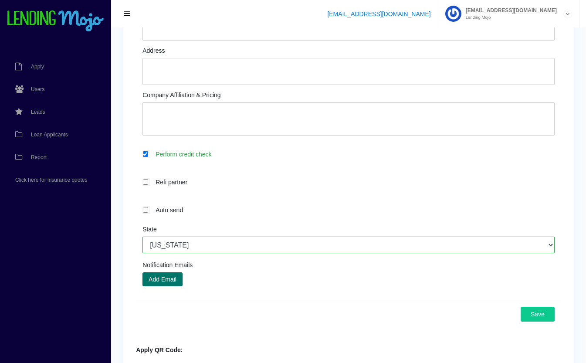 The height and width of the screenshot is (363, 586). What do you see at coordinates (37, 89) in the screenshot?
I see `span: Users` at bounding box center [37, 89].